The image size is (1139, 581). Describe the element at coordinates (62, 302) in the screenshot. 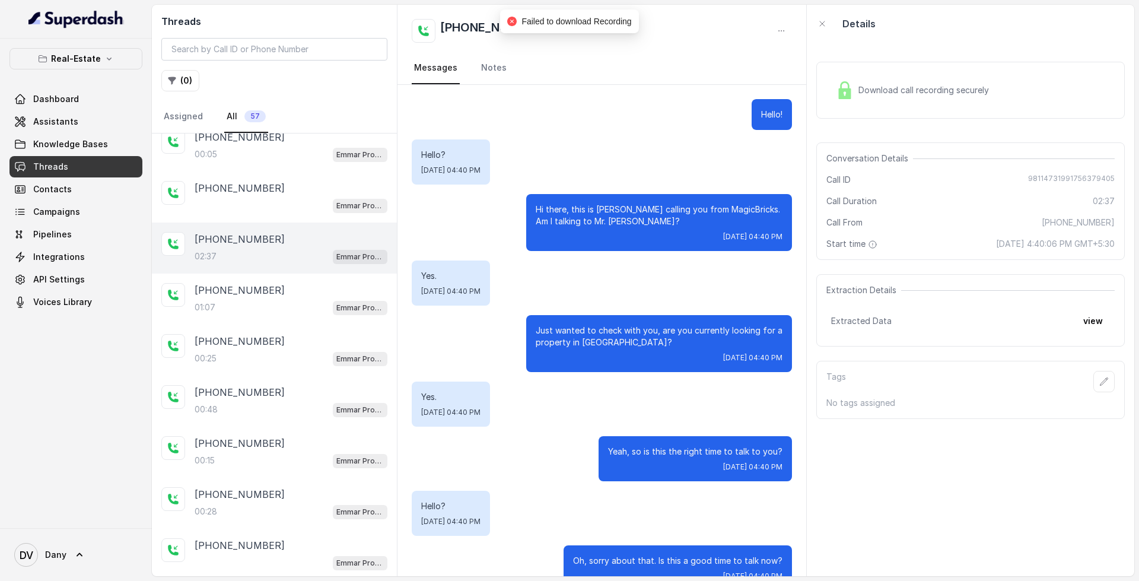

I see `span: Voices Library` at that location.